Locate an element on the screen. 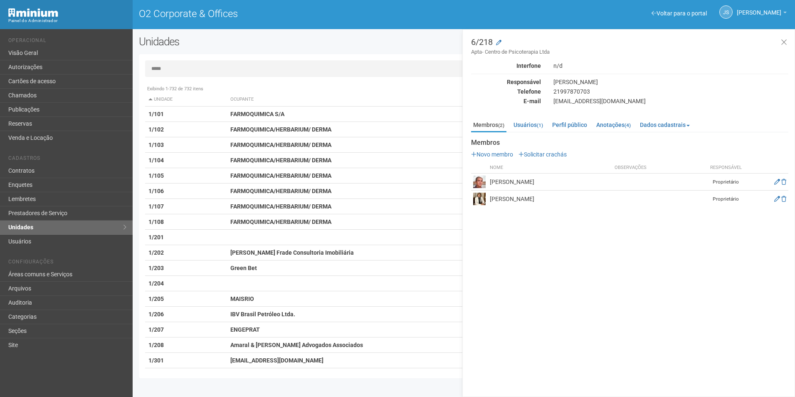 The height and width of the screenshot is (397, 795). small: Apta- Centro de Psicoterapia Ltda is located at coordinates (630, 52).